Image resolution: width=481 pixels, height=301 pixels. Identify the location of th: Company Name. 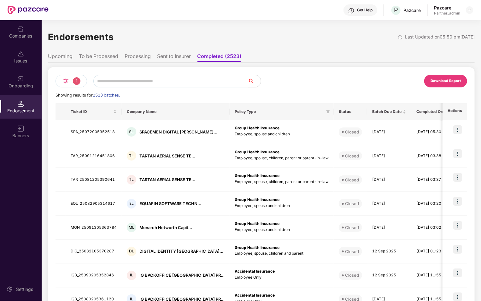
(176, 112).